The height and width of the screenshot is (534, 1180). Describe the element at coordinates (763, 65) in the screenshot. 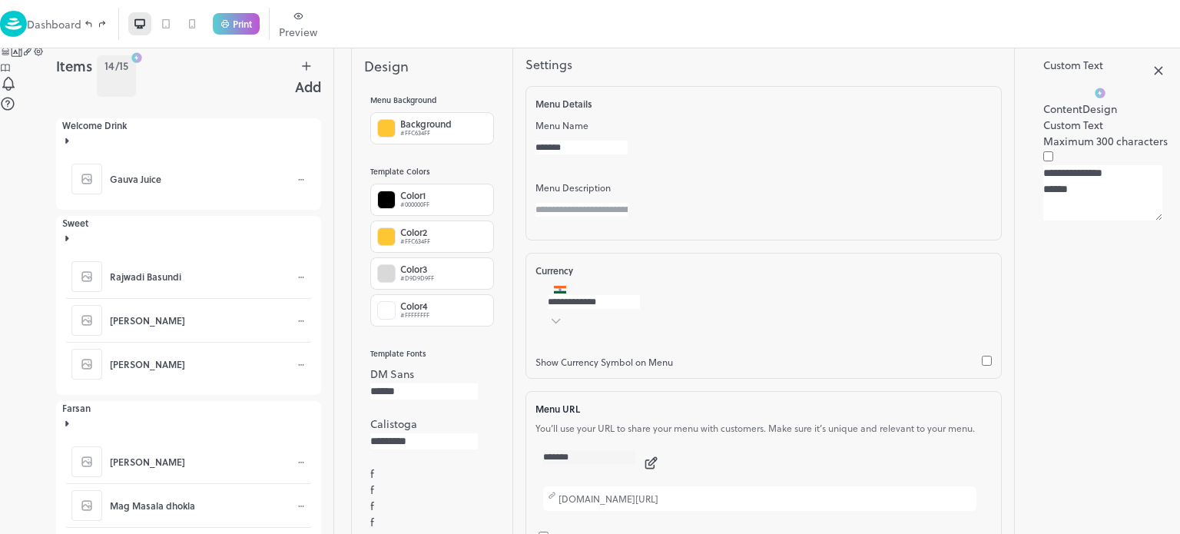

I see `div: Settings` at that location.